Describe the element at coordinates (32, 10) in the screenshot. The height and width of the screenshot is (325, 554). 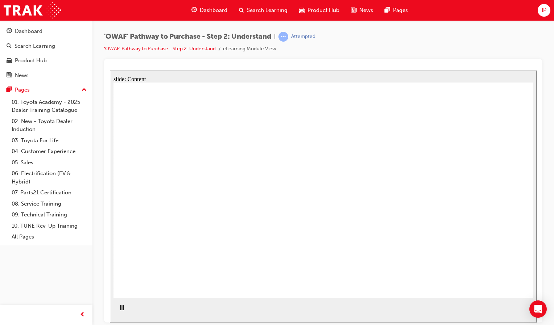
I see `a: Trak` at that location.